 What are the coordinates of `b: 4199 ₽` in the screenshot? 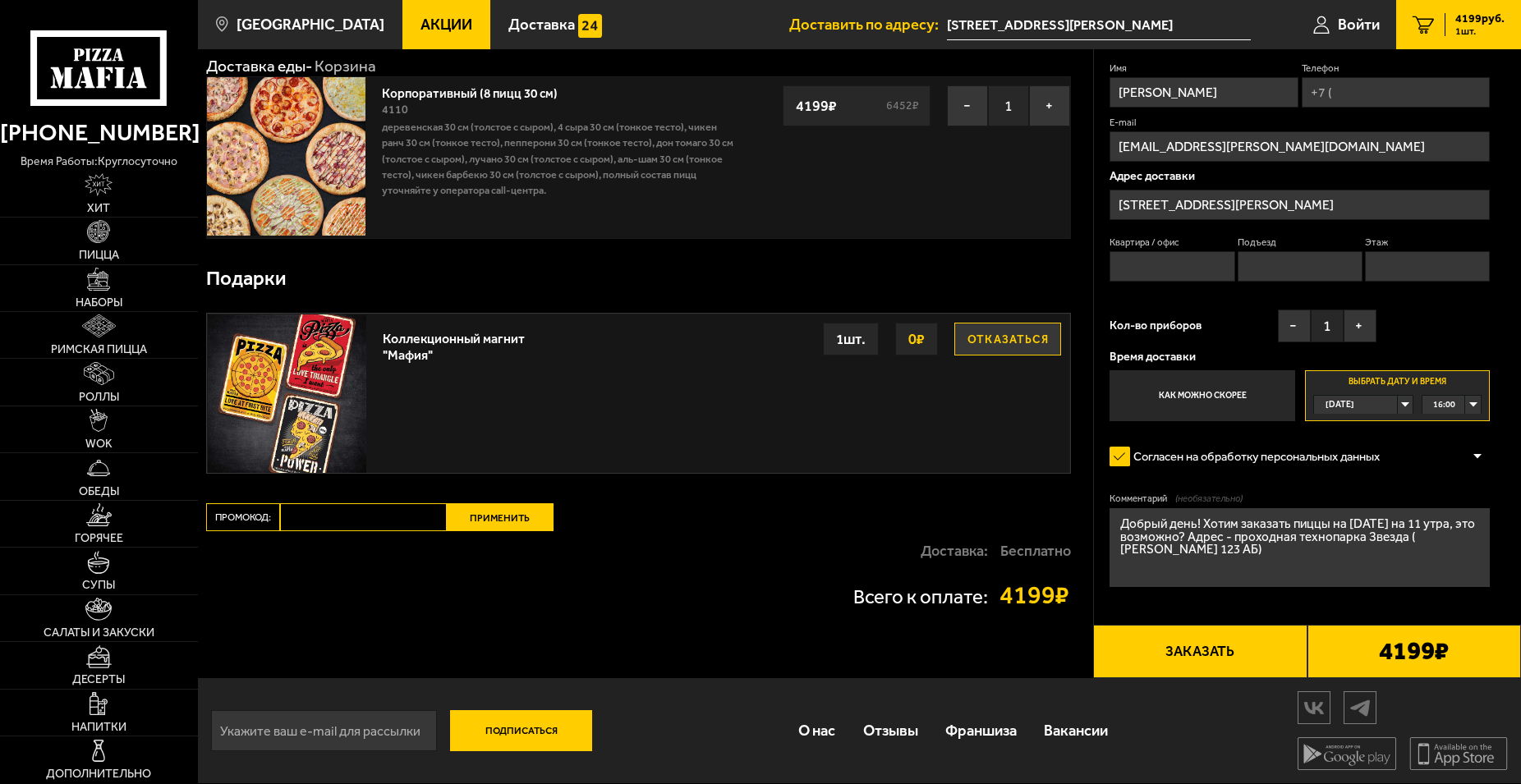 It's located at (1414, 651).